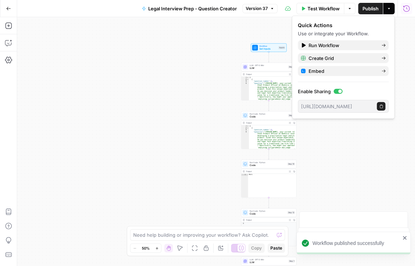 The height and width of the screenshot is (266, 415). Describe the element at coordinates (281, 47) in the screenshot. I see `div: Inputs` at that location.